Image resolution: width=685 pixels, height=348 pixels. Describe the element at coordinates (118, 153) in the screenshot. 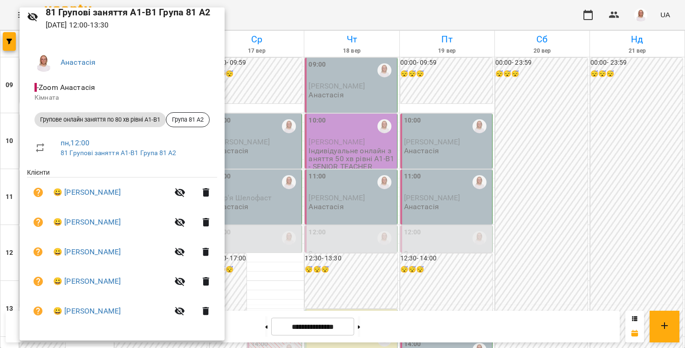

I see `a: 81 Групові заняття A1-B1 Група 81 A2` at that location.